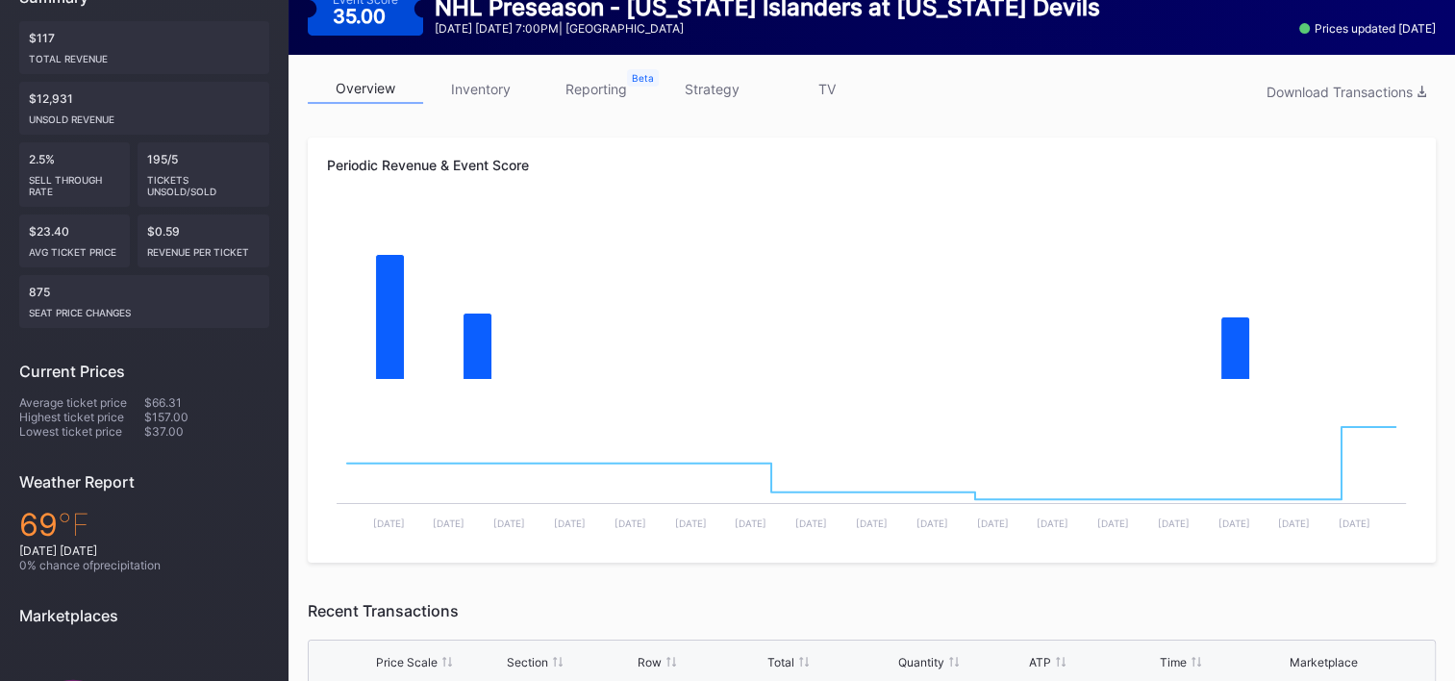  What do you see at coordinates (144, 309) in the screenshot?
I see `div: seat price changes` at bounding box center [144, 309].